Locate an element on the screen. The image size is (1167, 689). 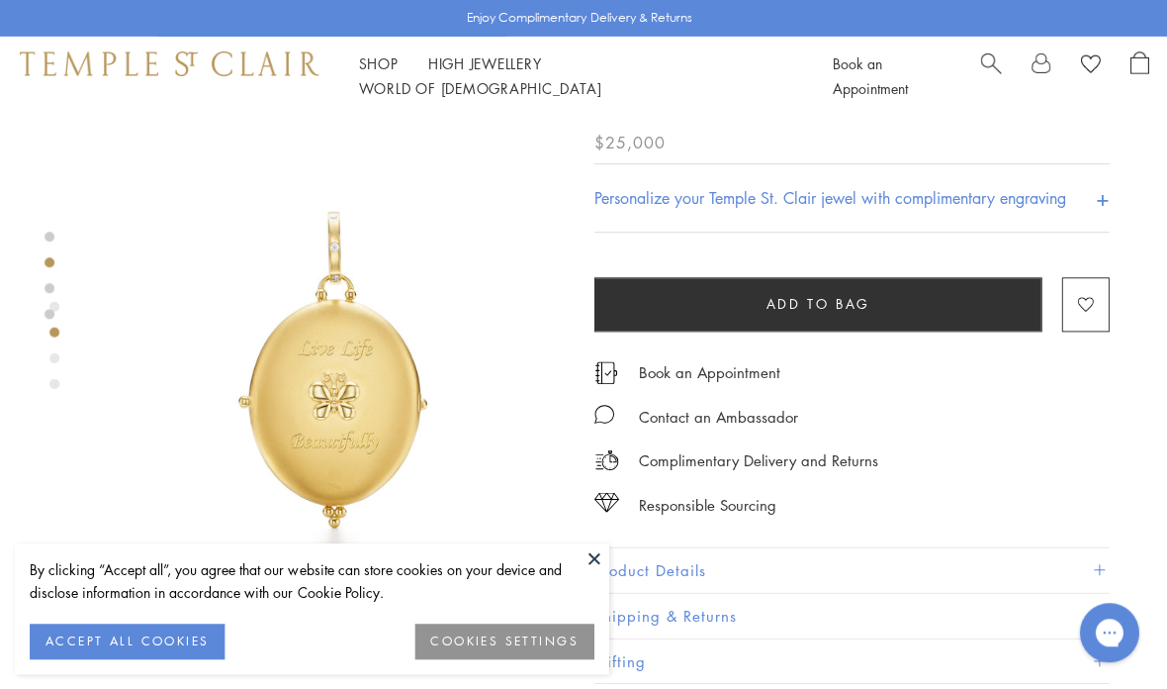
span: Add to bag is located at coordinates (817, 305).